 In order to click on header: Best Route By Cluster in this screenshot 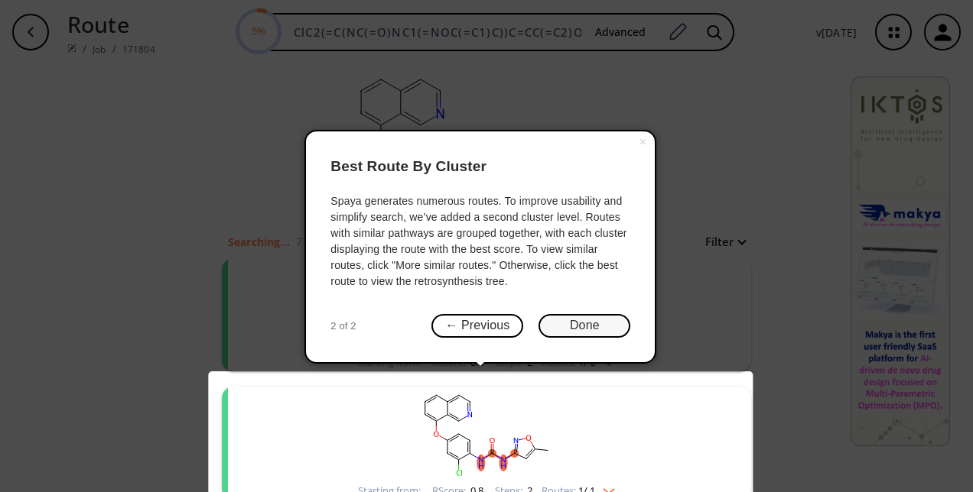, I will do `click(480, 167)`.